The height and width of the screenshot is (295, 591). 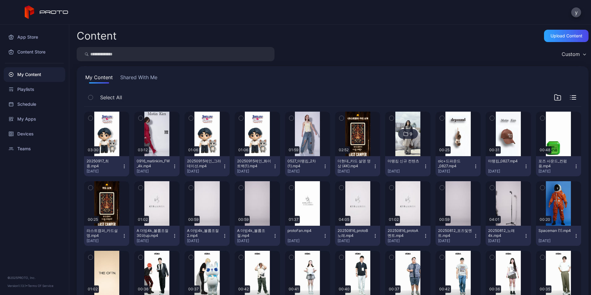 I want to click on div: oic+드파운드_0827.mp4, so click(x=455, y=164).